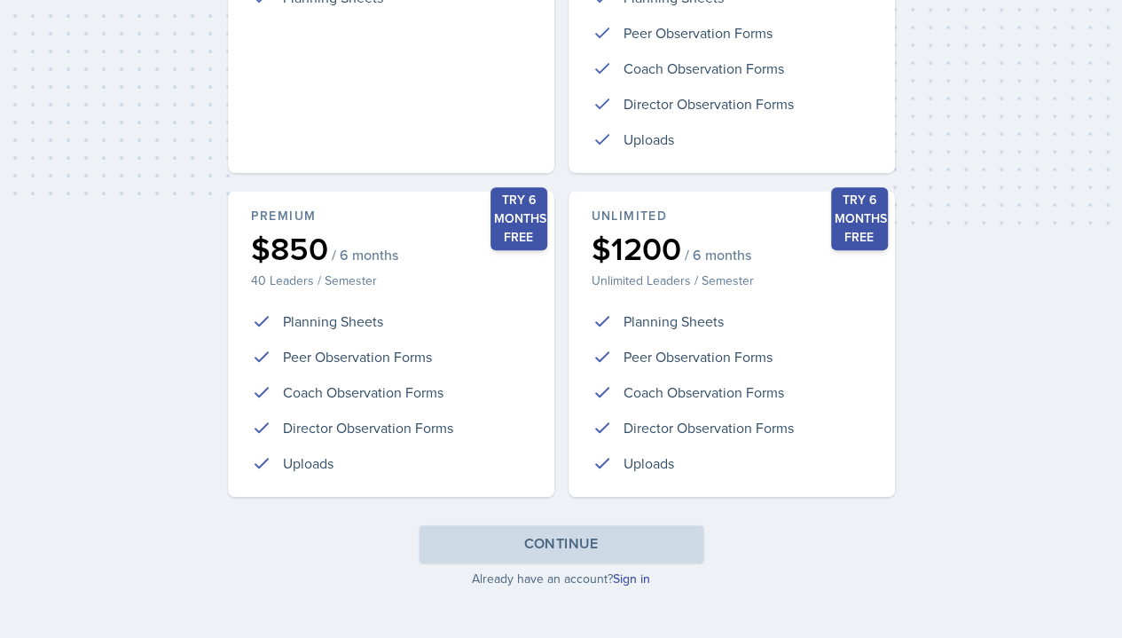 The image size is (1122, 638). Describe the element at coordinates (731, 248) in the screenshot. I see `div: $1200` at that location.